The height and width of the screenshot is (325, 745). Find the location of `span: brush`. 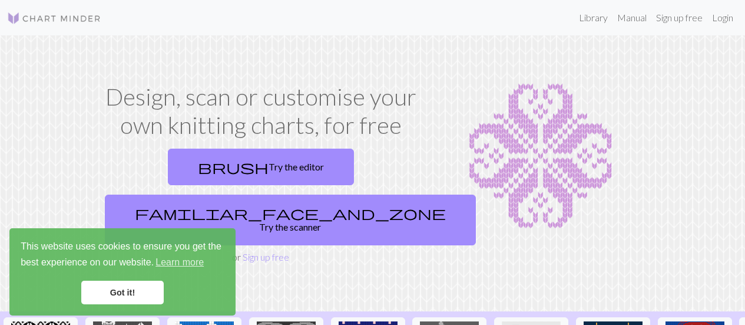

span: brush is located at coordinates (233, 167).